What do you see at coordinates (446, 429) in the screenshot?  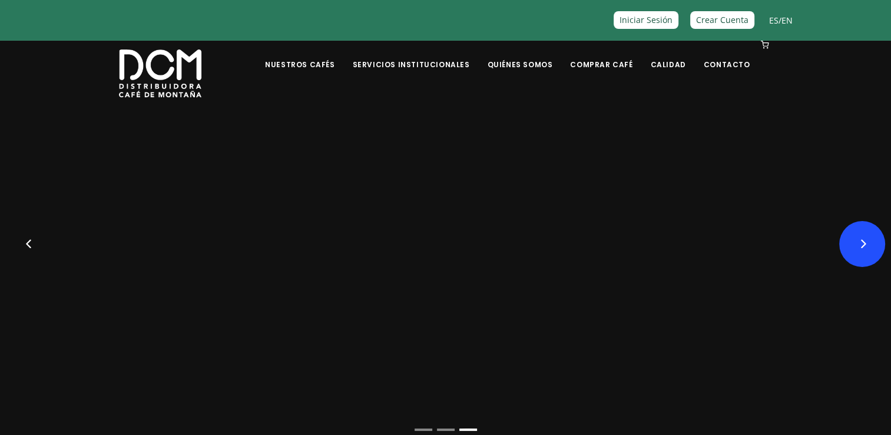 I see `li: Page dot 2` at bounding box center [446, 429].